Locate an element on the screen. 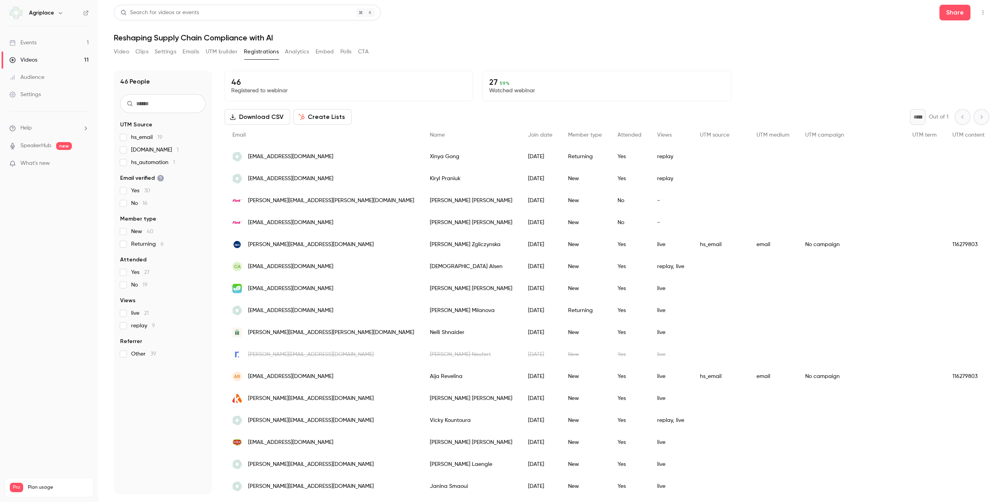  span: 1 is located at coordinates (174, 163).